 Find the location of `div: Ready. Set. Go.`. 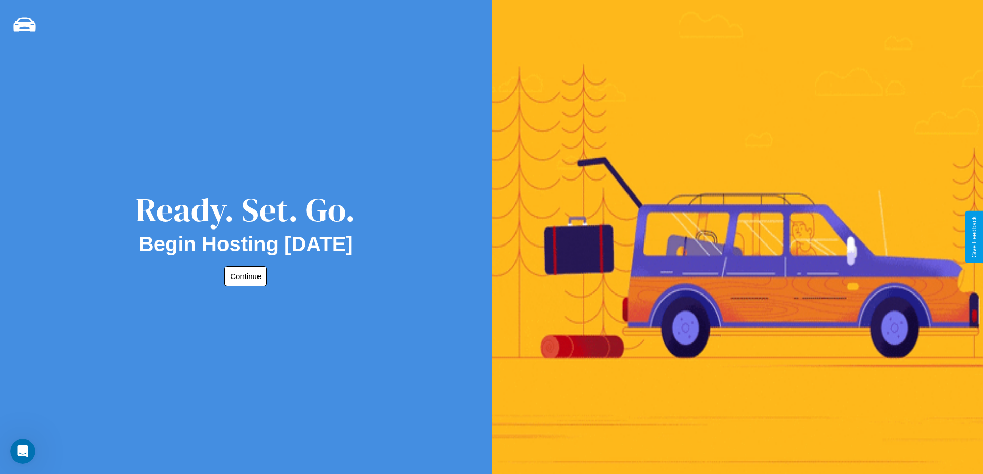

div: Ready. Set. Go. is located at coordinates (246, 210).